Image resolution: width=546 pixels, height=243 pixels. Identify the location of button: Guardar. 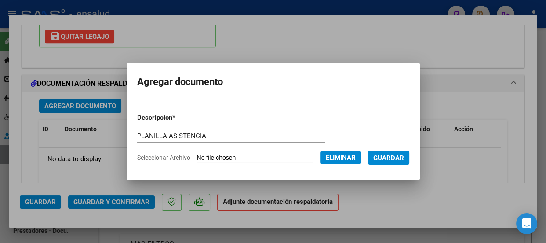
(388, 157).